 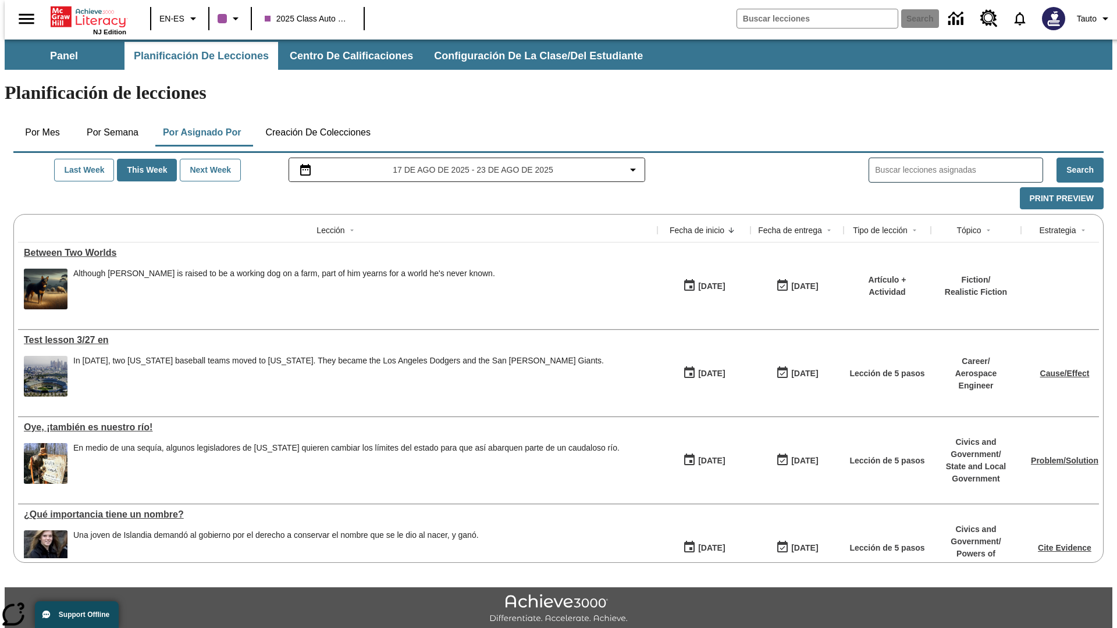 What do you see at coordinates (337, 427) in the screenshot?
I see `div: Oye, ¡también es nuestro río!` at bounding box center [337, 427].